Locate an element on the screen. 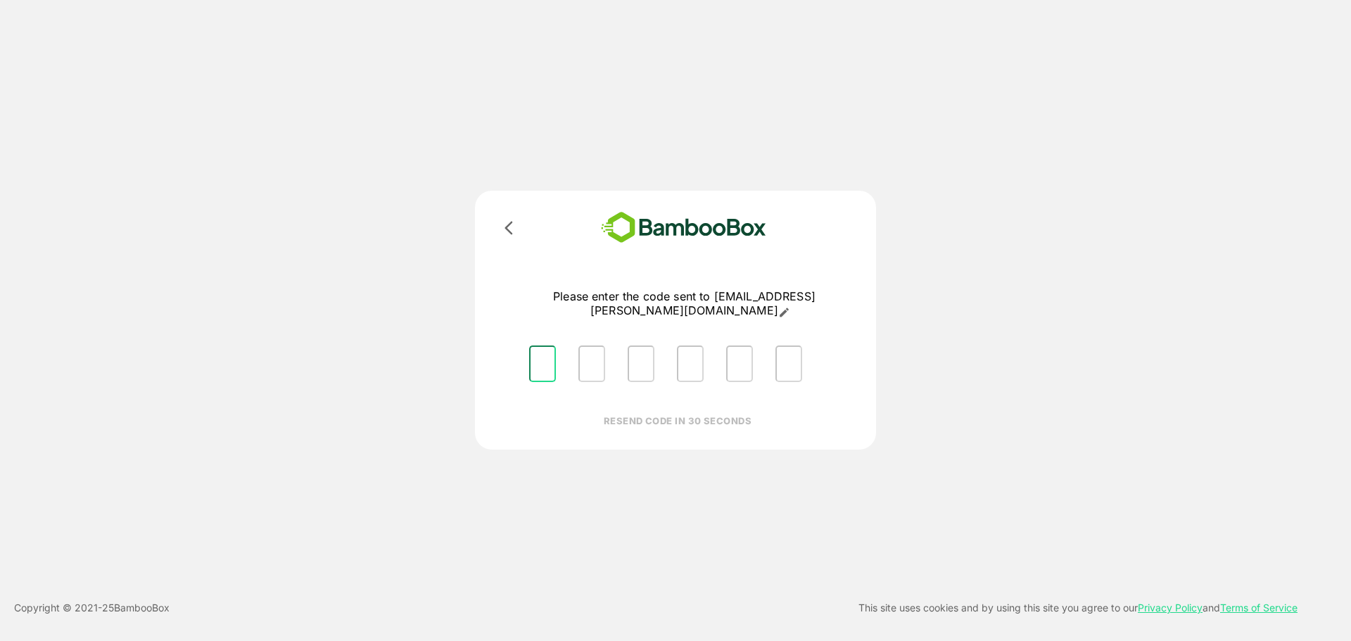 The height and width of the screenshot is (641, 1351). input: Please enter OTP character 5 is located at coordinates (740, 364).